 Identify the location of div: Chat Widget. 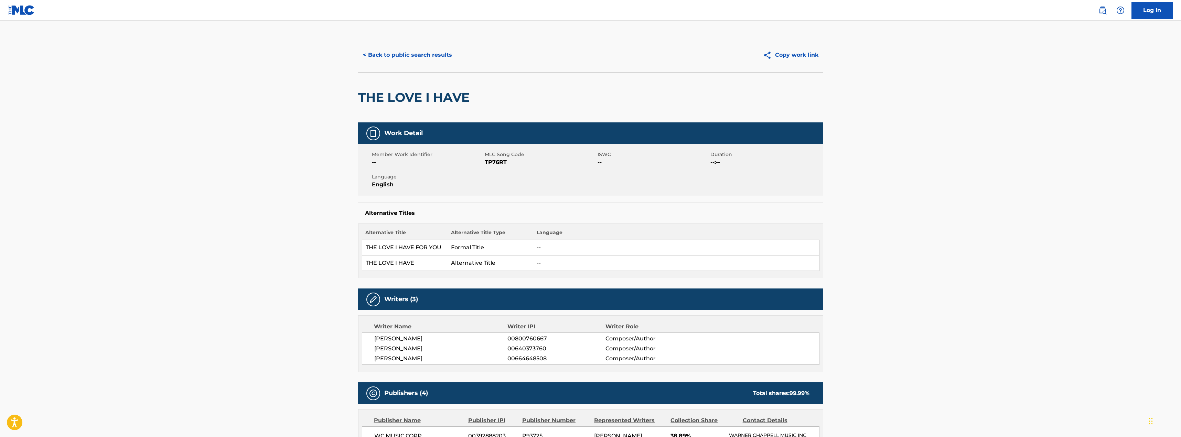
(1164, 421).